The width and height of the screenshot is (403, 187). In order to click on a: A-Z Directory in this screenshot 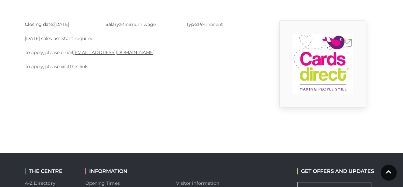, I will do `click(40, 183)`.